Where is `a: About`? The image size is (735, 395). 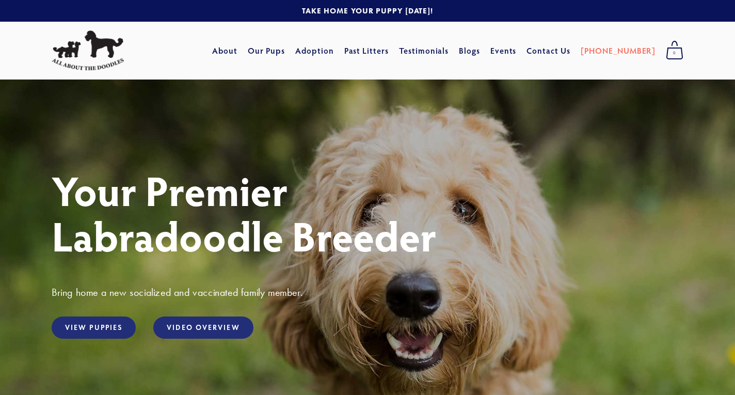 a: About is located at coordinates (225, 51).